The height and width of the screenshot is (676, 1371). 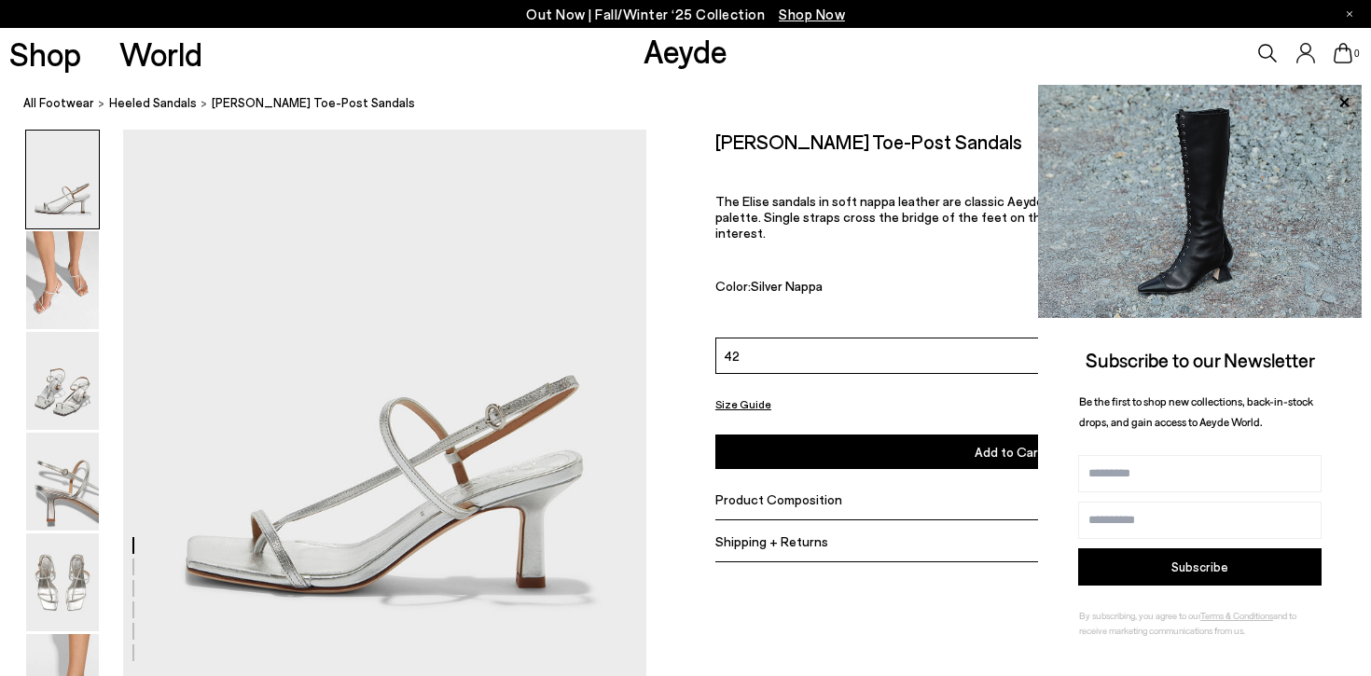 I want to click on button: Subscribe, so click(x=1199, y=567).